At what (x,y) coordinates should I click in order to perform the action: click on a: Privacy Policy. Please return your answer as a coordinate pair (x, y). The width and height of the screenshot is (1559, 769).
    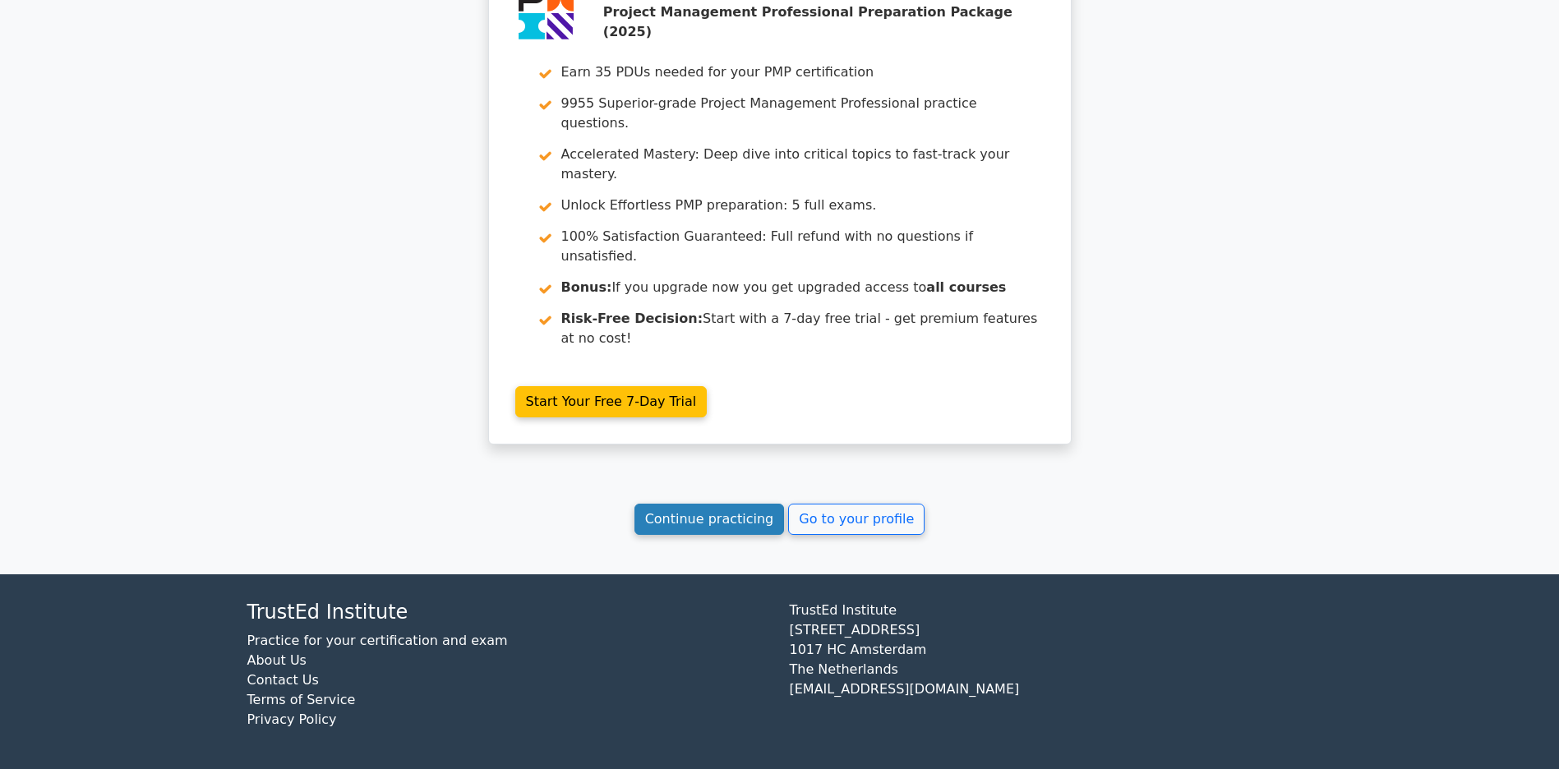
    Looking at the image, I should click on (292, 719).